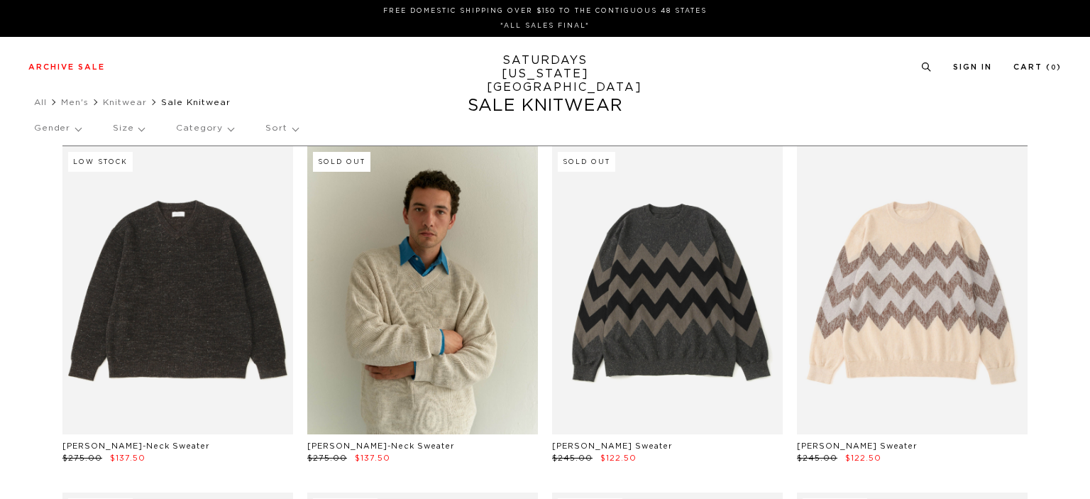  I want to click on a: Archive Sale, so click(67, 67).